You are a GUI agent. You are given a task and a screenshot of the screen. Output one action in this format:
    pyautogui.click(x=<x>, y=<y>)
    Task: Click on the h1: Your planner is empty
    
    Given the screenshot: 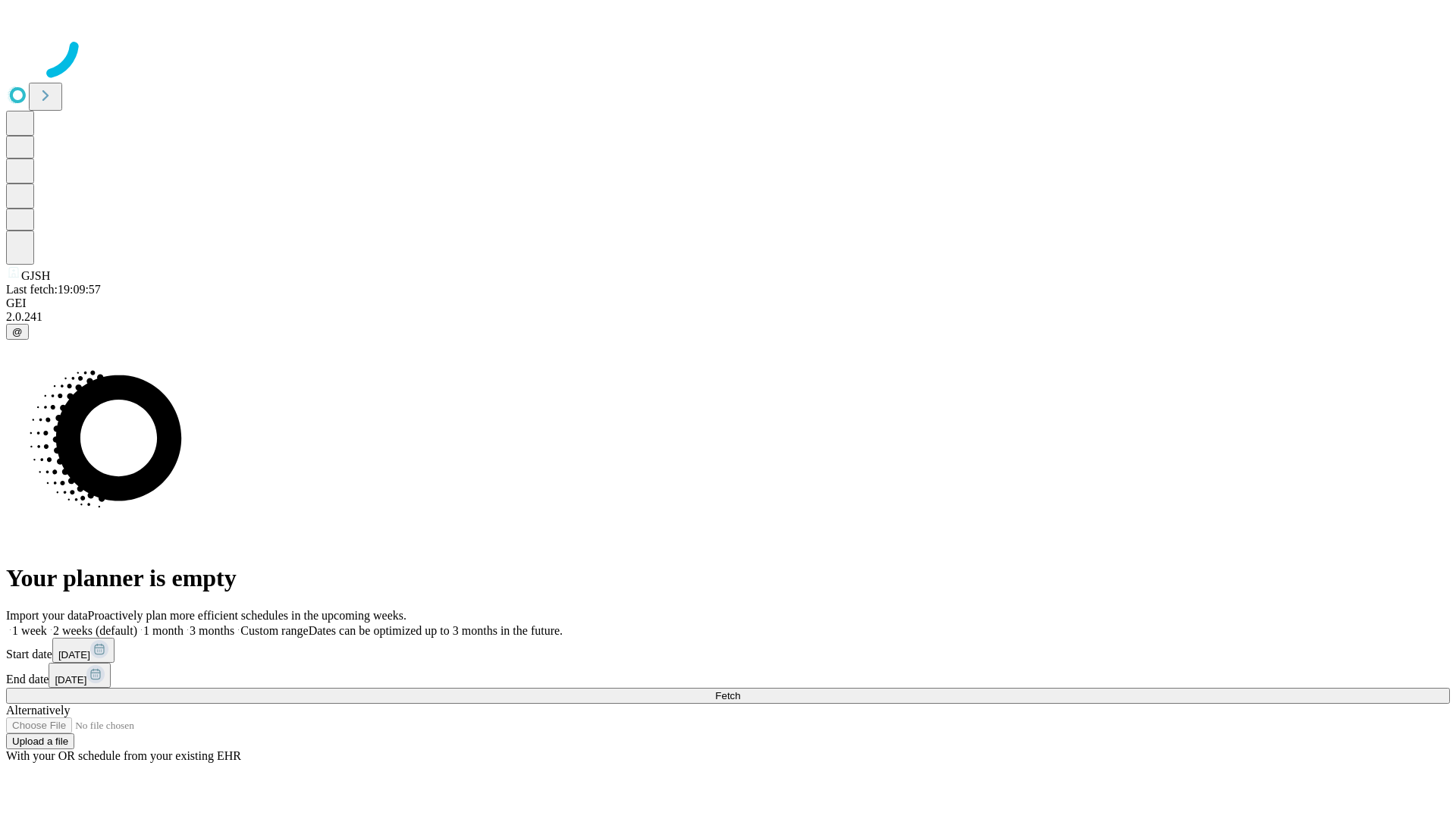 What is the action you would take?
    pyautogui.click(x=728, y=578)
    